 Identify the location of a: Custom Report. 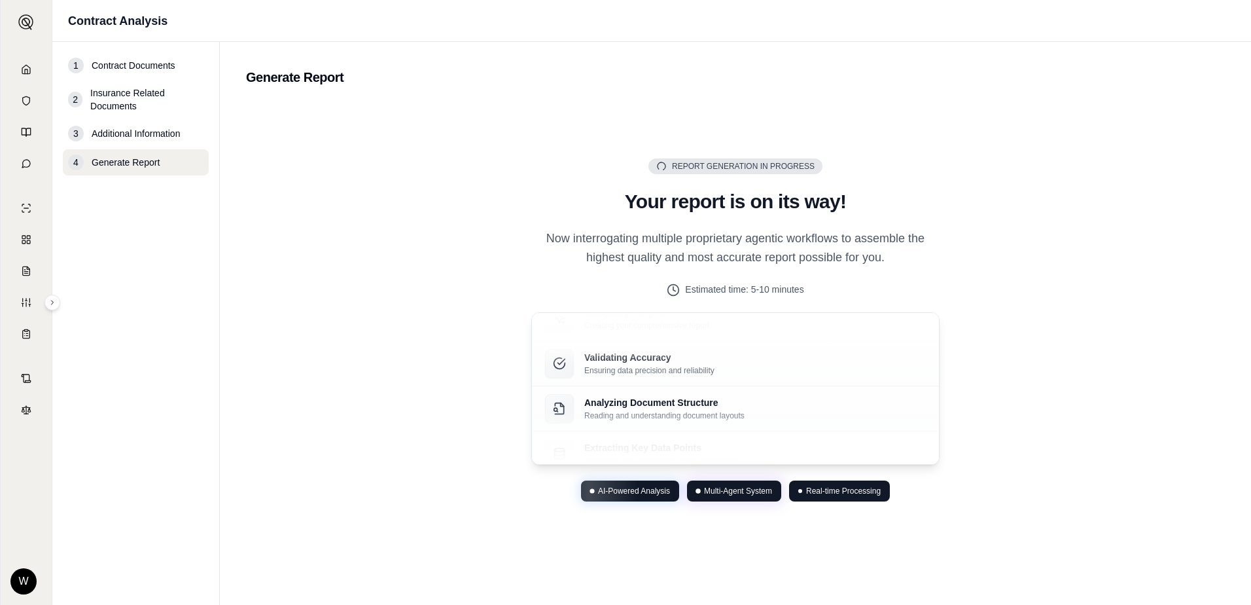
(26, 302).